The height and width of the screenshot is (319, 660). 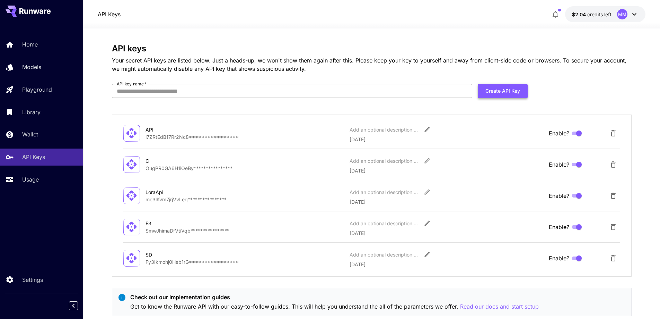 I want to click on p: Wallet, so click(x=30, y=134).